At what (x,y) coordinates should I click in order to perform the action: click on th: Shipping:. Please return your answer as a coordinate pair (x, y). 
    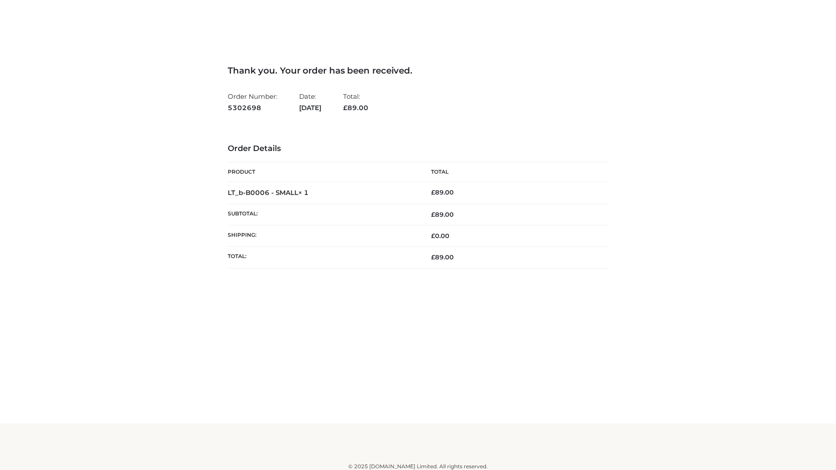
    Looking at the image, I should click on (323, 236).